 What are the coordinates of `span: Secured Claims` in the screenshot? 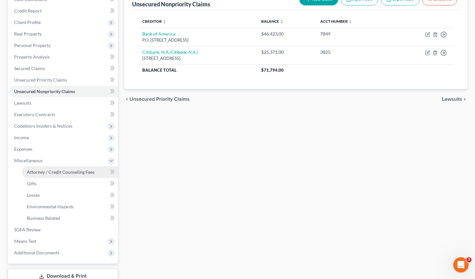 It's located at (29, 68).